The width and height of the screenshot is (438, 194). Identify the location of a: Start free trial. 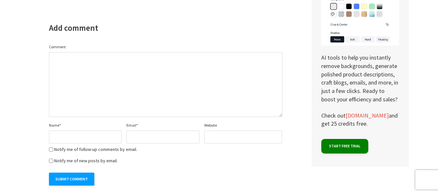
(345, 146).